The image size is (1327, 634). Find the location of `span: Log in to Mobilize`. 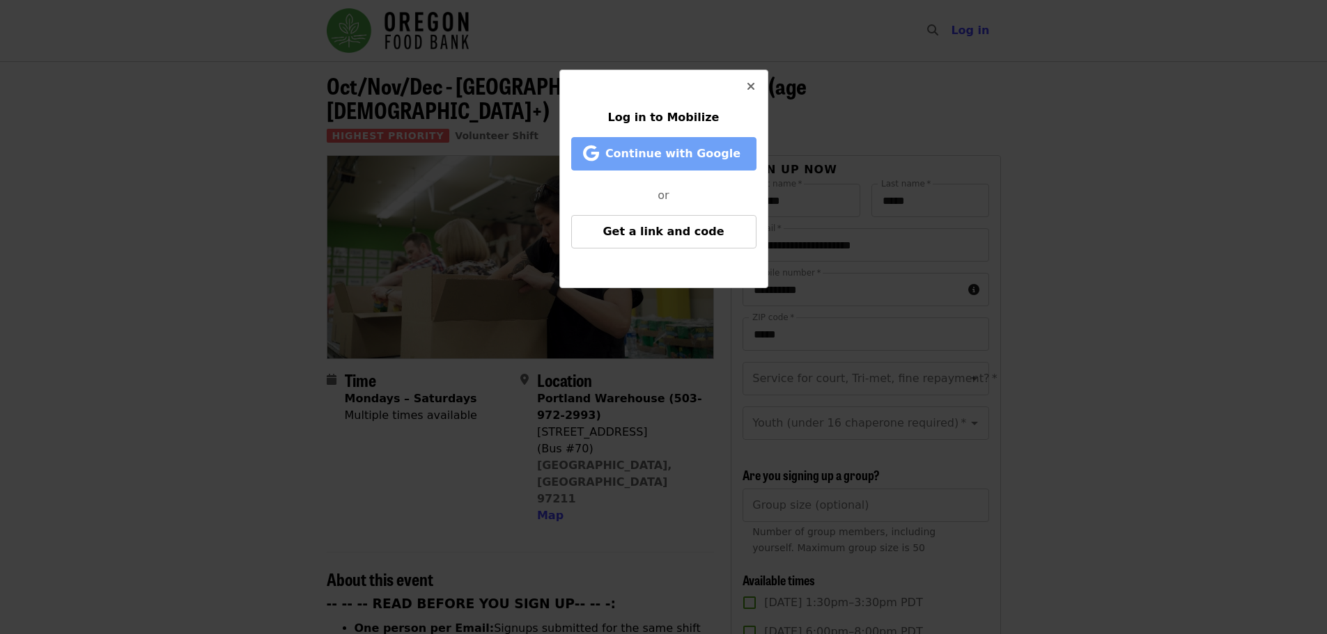

span: Log in to Mobilize is located at coordinates (664, 117).